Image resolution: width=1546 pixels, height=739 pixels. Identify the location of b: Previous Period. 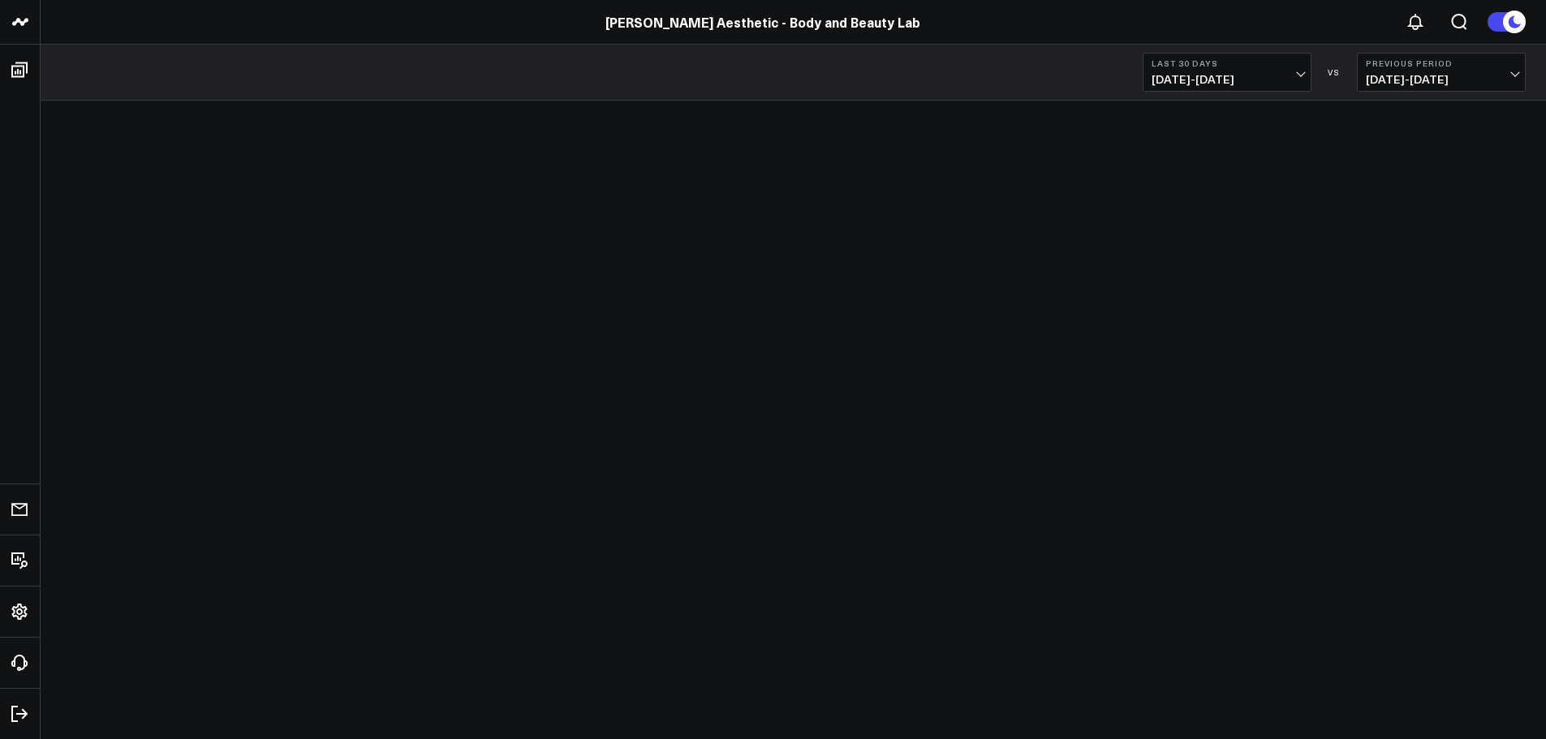
(1441, 63).